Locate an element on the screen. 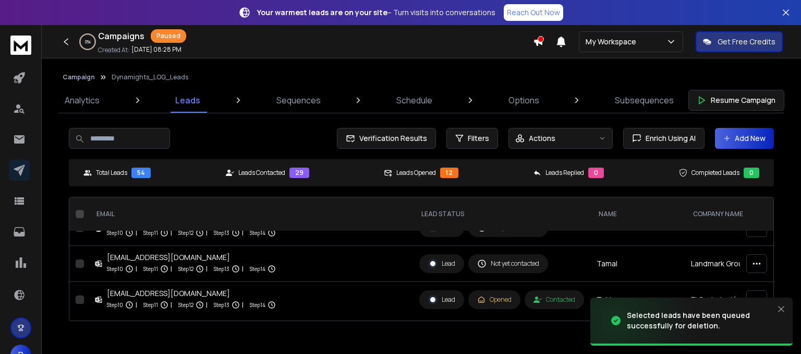 This screenshot has width=801, height=354. p: Dynamights_LOG_Leads is located at coordinates (150, 77).